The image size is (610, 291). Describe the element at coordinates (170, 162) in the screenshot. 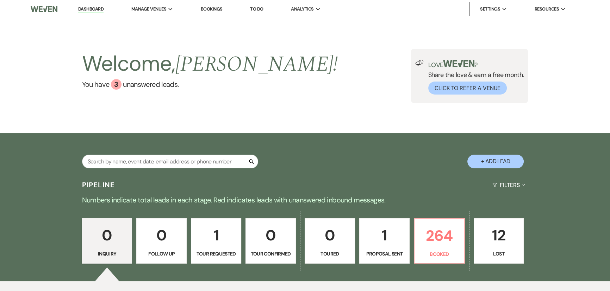

I see `input: Search by name, event date, email address or phone number` at that location.